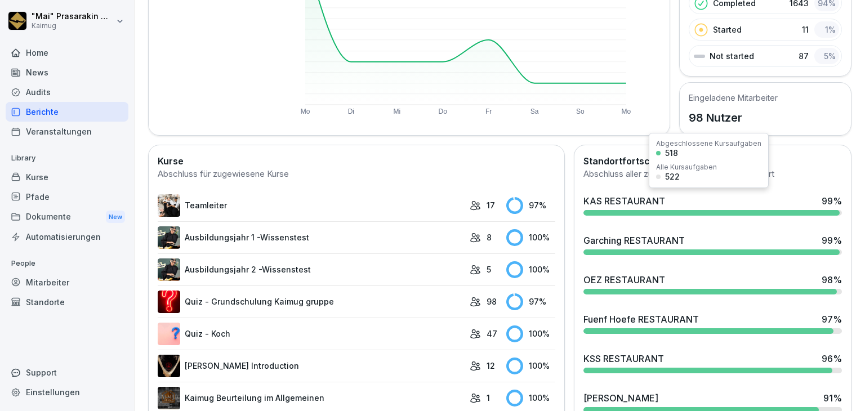 The height and width of the screenshot is (411, 865). I want to click on div: Berichte, so click(67, 111).